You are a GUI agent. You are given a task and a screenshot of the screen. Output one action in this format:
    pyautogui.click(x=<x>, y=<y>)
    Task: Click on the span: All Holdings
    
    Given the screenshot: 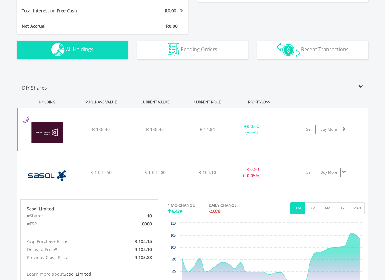 What is the action you would take?
    pyautogui.click(x=79, y=49)
    